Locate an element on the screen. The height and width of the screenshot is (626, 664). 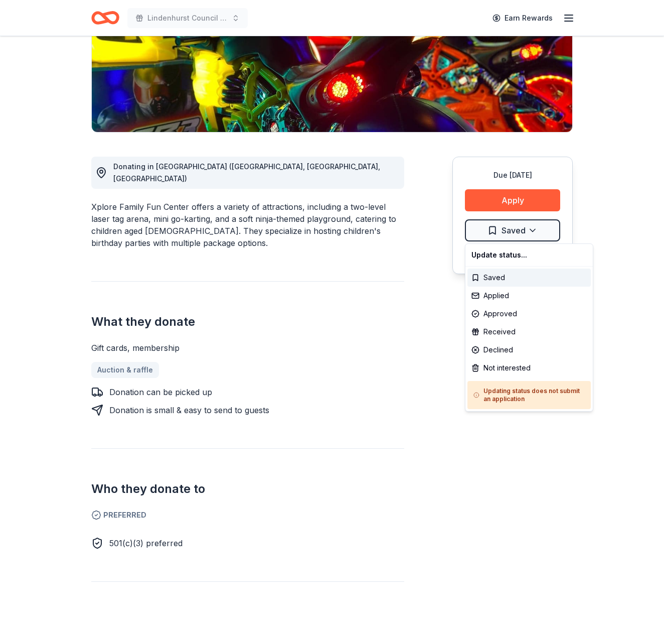
div: Declined is located at coordinates (529, 350).